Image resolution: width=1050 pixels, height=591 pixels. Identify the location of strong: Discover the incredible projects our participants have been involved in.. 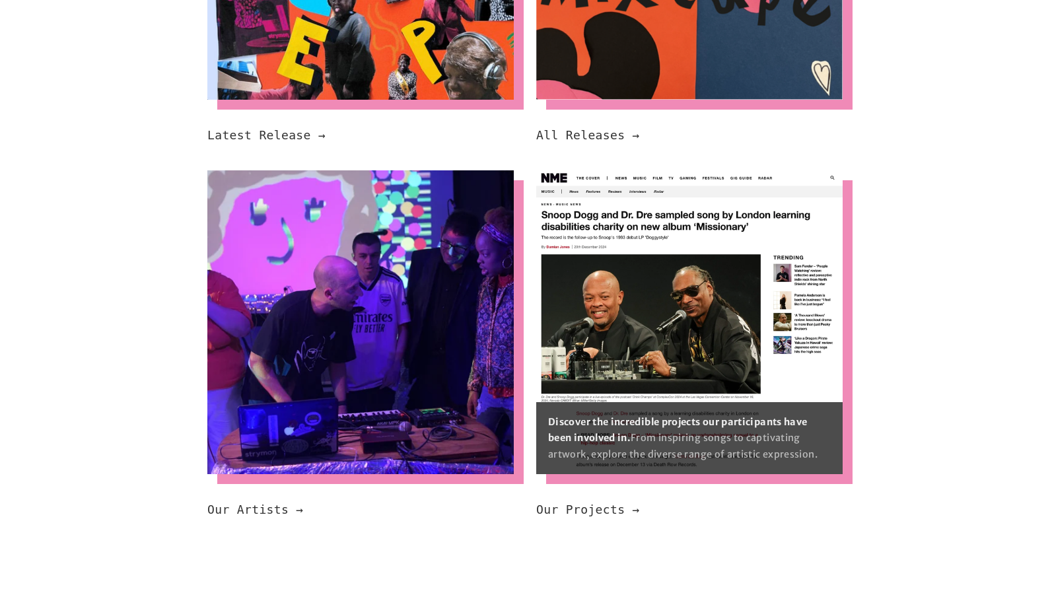
(679, 430).